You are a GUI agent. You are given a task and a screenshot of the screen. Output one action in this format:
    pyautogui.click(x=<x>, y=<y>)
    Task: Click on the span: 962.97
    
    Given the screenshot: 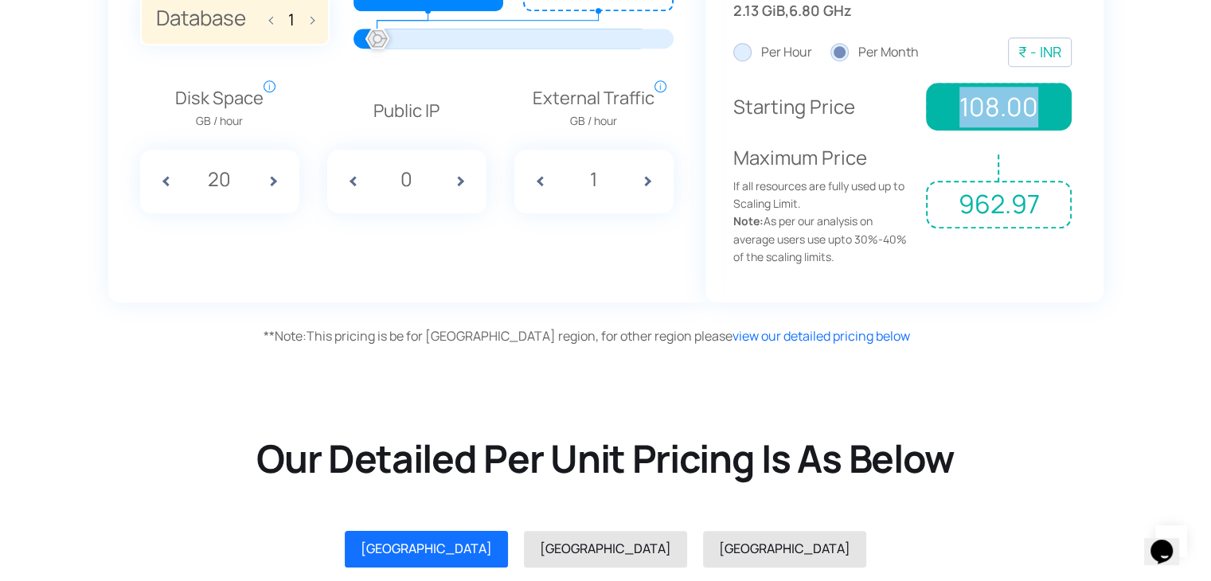 What is the action you would take?
    pyautogui.click(x=999, y=205)
    